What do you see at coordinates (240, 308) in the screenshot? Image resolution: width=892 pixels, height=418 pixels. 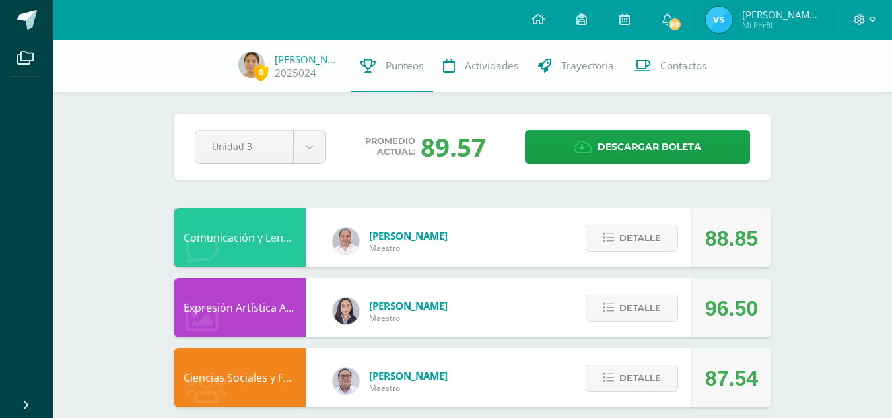 I see `div: Expresión Artística ARTES PLÁSTICAS` at bounding box center [240, 308].